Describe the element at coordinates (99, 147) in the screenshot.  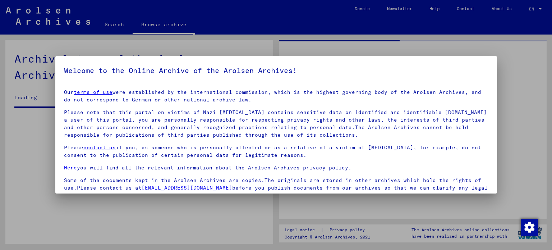
I see `a: contact us` at that location.